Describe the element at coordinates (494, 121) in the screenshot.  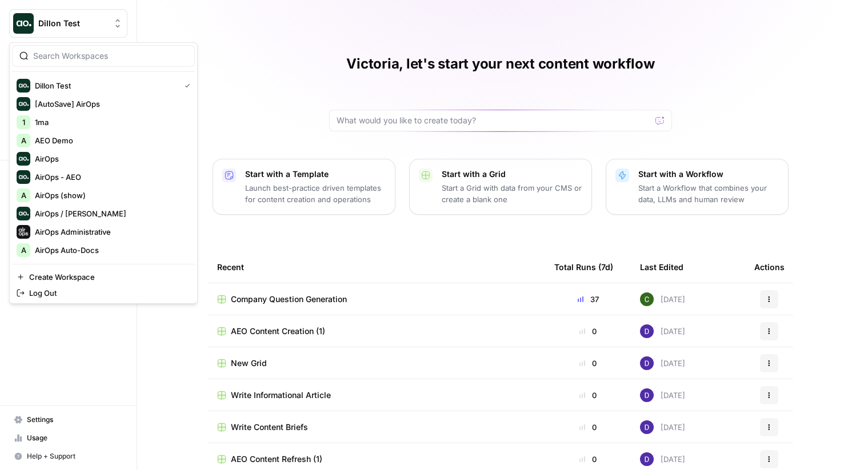
I see `input: What would you like to create today?` at that location.